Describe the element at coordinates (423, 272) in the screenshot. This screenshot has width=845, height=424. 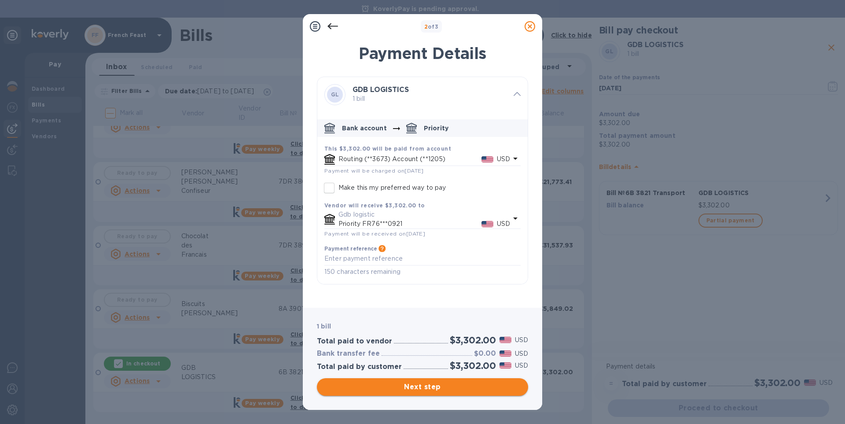
I see `p: 150 characters remaining` at that location.